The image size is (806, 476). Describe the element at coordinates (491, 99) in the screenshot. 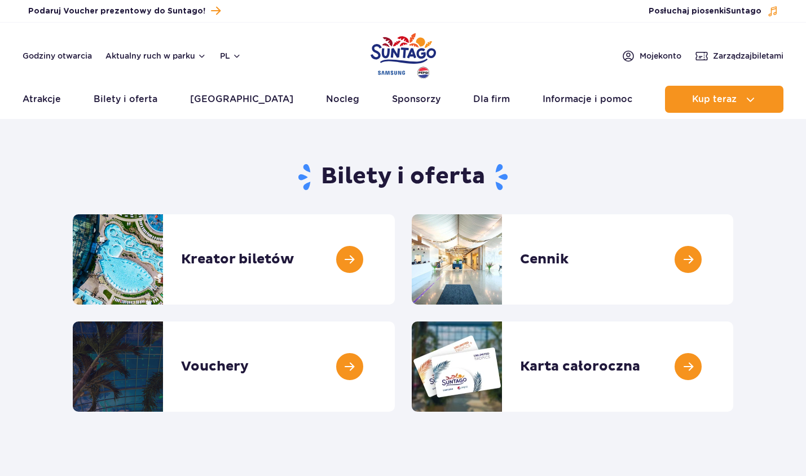

I see `a: Dla firm` at that location.